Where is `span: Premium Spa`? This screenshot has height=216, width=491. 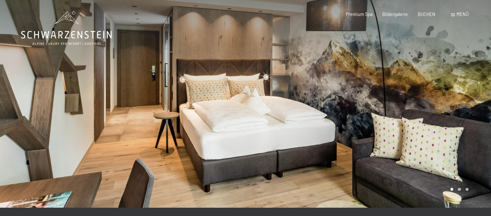
span: Premium Spa is located at coordinates (359, 14).